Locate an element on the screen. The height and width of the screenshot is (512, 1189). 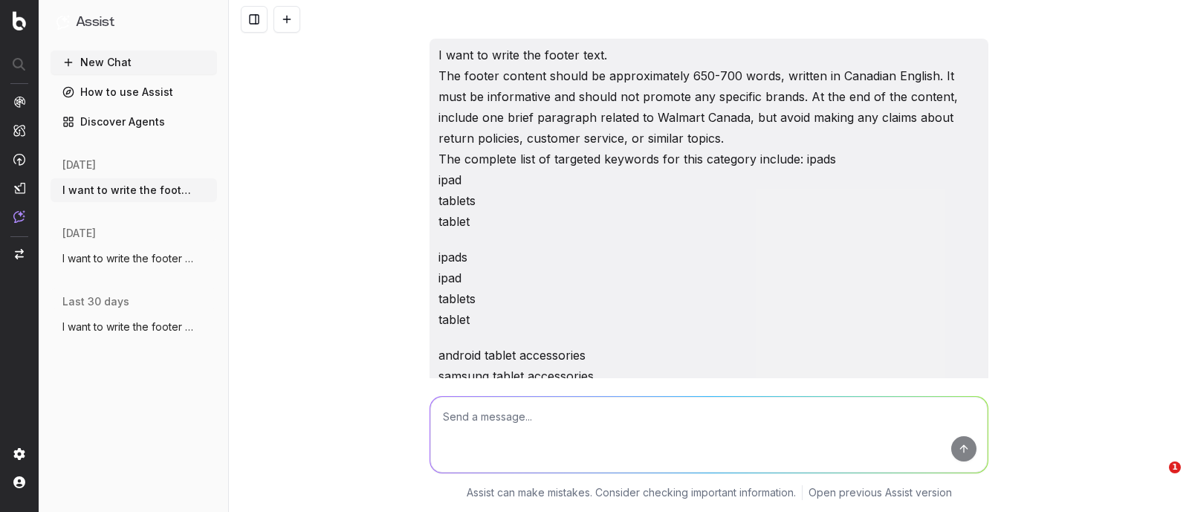
img: Setting is located at coordinates (19, 454).